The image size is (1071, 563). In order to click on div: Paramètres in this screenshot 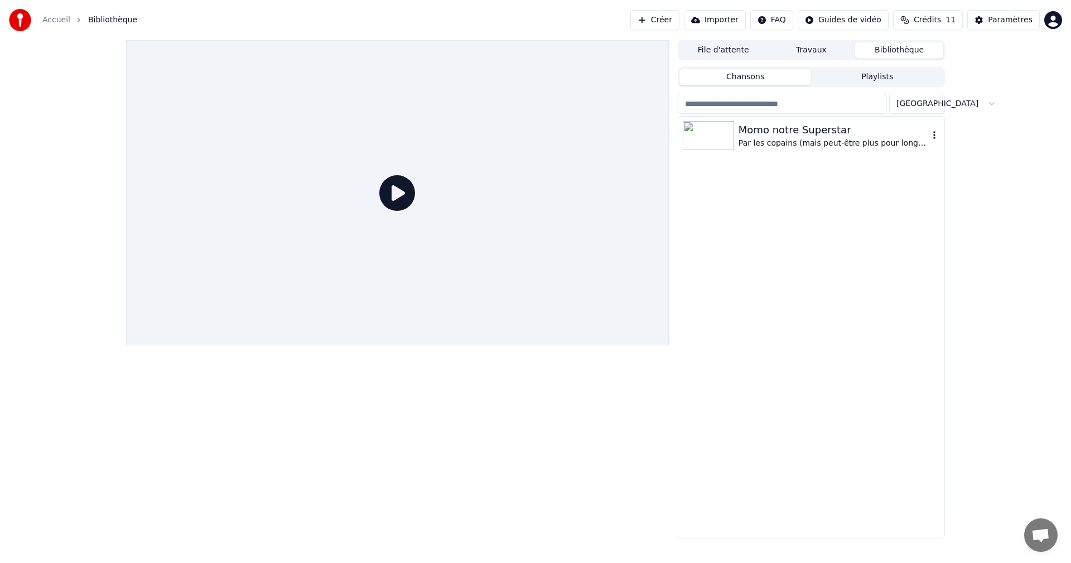, I will do `click(1010, 20)`.